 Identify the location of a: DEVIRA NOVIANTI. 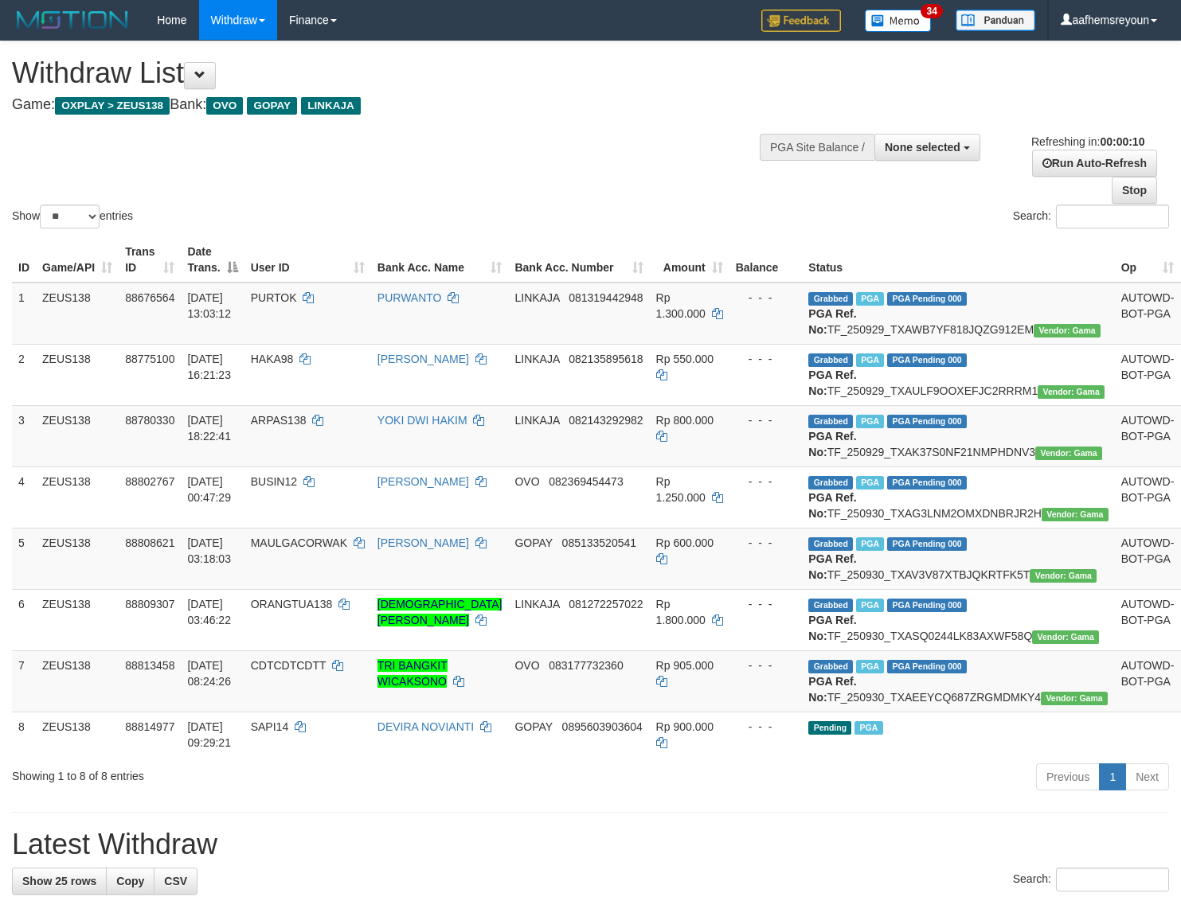
(425, 727).